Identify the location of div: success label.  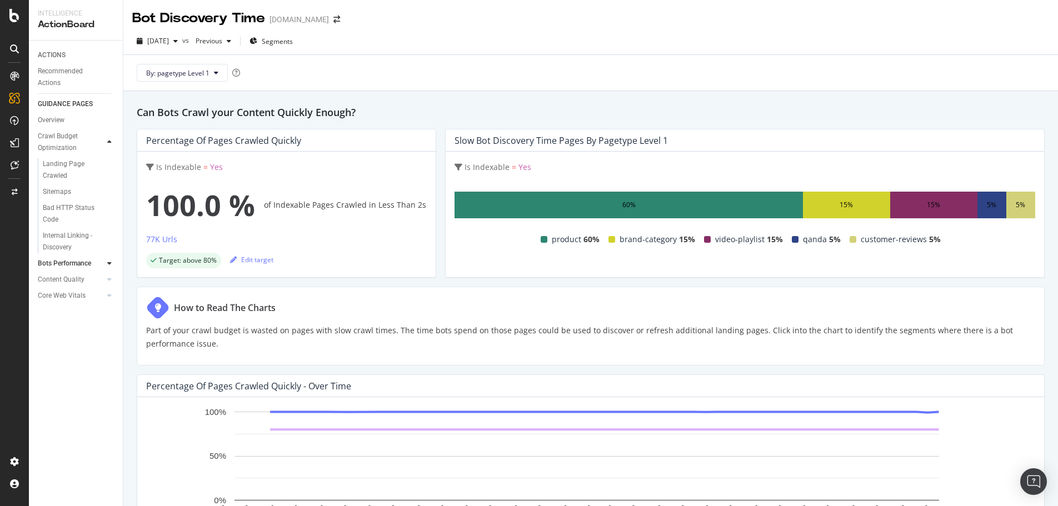
(183, 261).